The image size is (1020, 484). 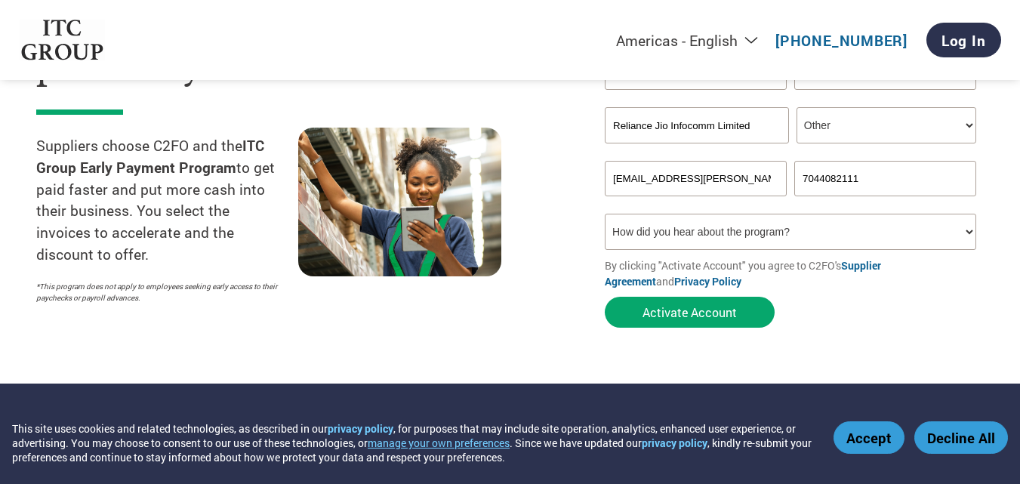 What do you see at coordinates (697, 125) in the screenshot?
I see `input: Your company name*` at bounding box center [697, 125].